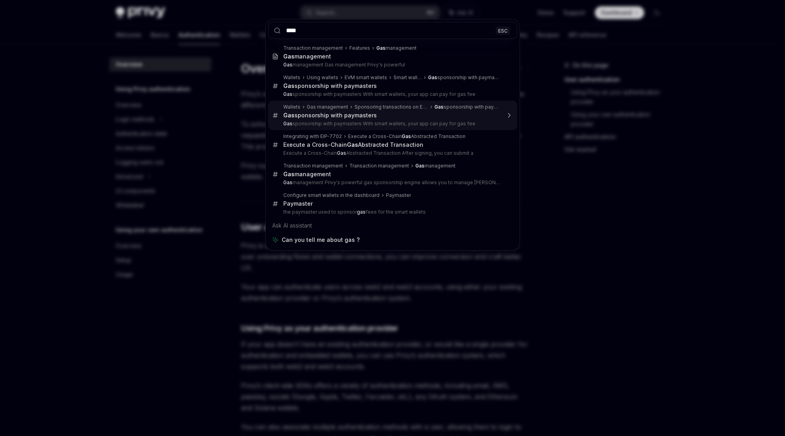 The height and width of the screenshot is (436, 785). What do you see at coordinates (391, 107) in the screenshot?
I see `div: Sponsoring transactions on Ethereum` at bounding box center [391, 107].